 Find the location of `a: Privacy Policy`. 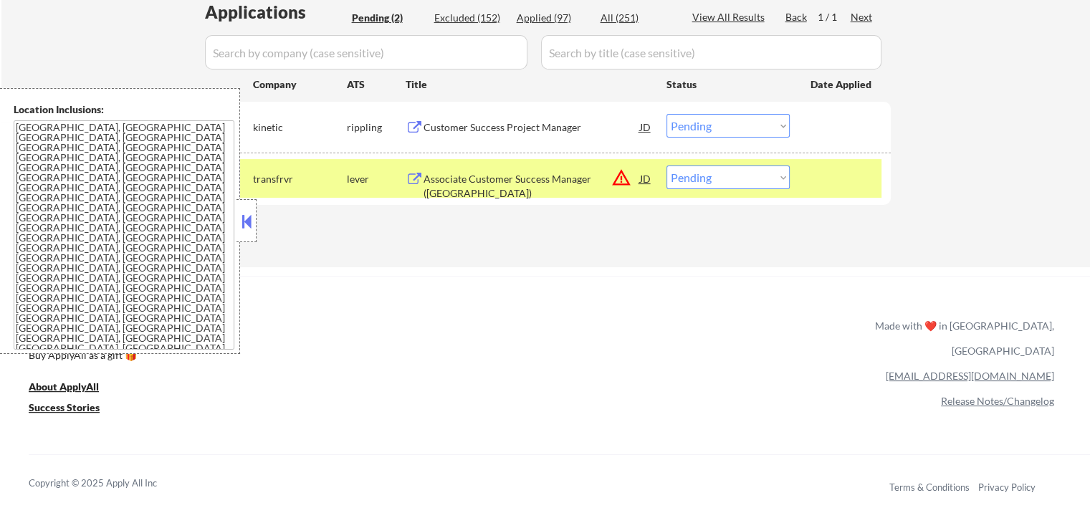

a: Privacy Policy is located at coordinates (1007, 487).